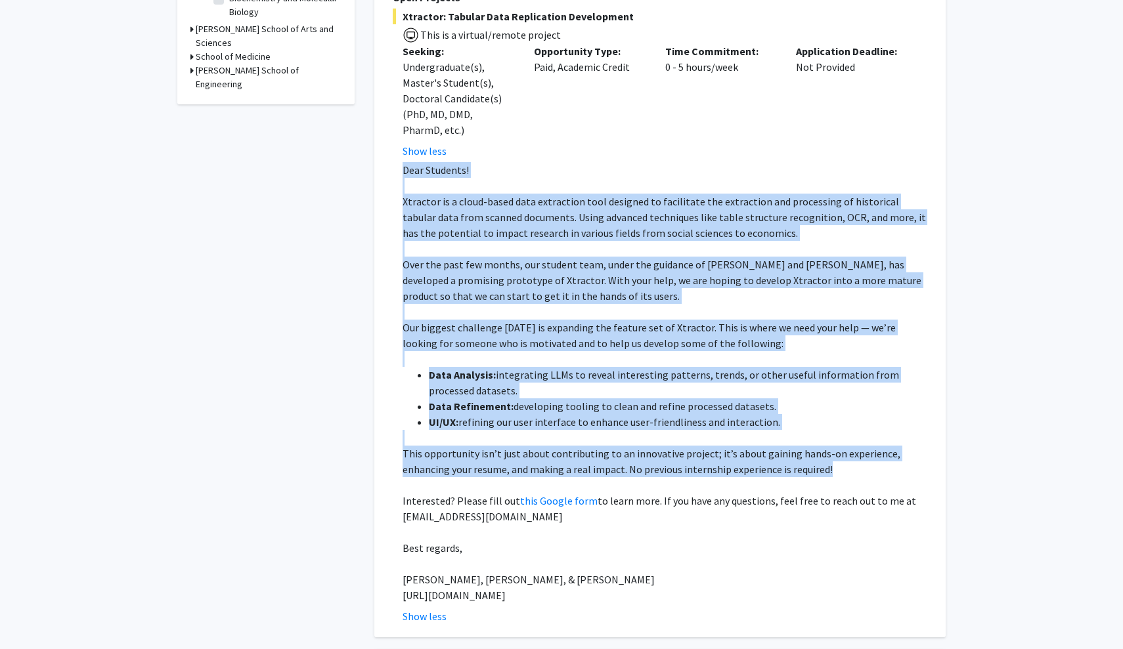  I want to click on span: refining our user interface to enhance user-friendliness and interaction., so click(619, 422).